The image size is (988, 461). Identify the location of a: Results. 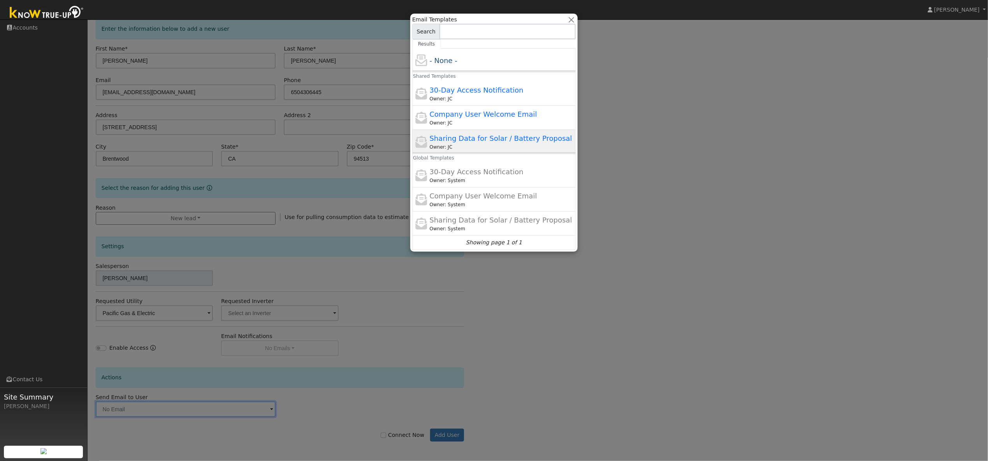
(427, 44).